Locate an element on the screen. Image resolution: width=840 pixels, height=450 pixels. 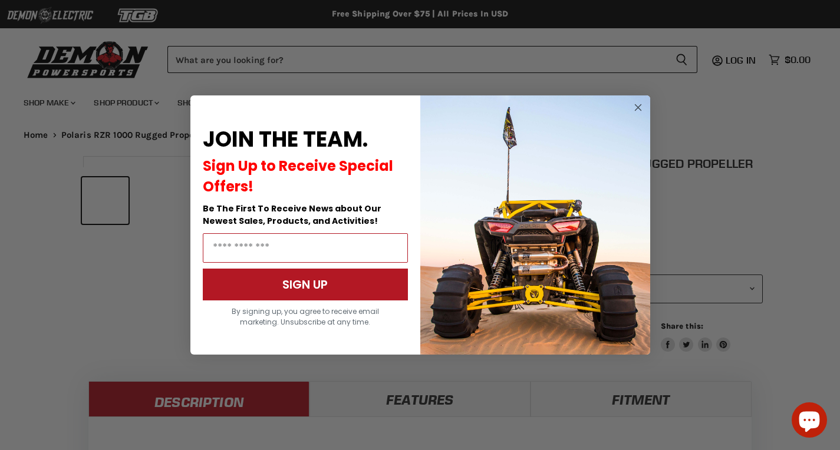
span: JOIN THE TEAM. is located at coordinates (285, 139).